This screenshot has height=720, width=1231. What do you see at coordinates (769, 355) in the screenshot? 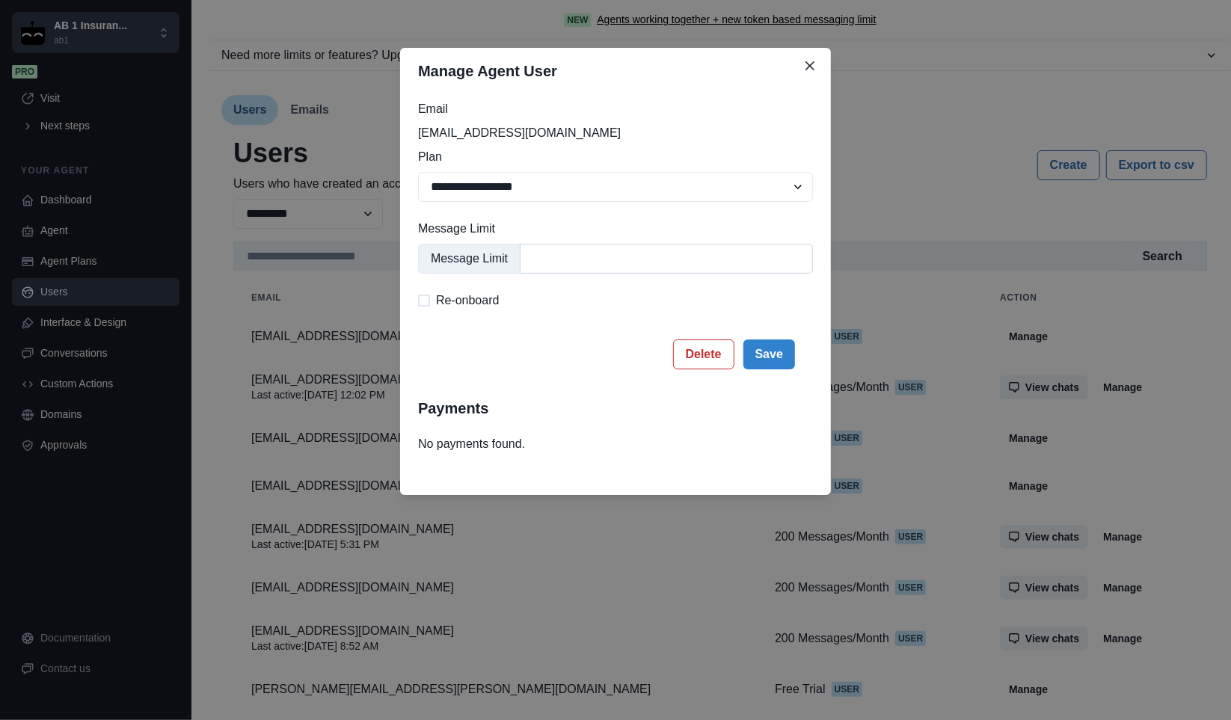
I see `button: Save` at bounding box center [769, 355].